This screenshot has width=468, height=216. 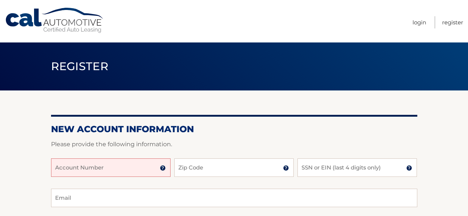 What do you see at coordinates (234, 130) in the screenshot?
I see `h2: New Account Information` at bounding box center [234, 130].